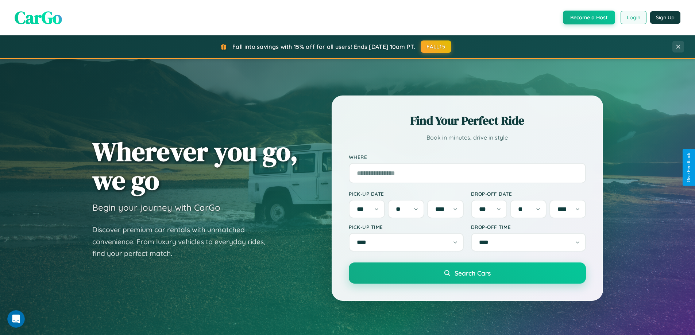 The image size is (695, 335). What do you see at coordinates (529, 227) in the screenshot?
I see `label: Drop-off Time` at bounding box center [529, 227].